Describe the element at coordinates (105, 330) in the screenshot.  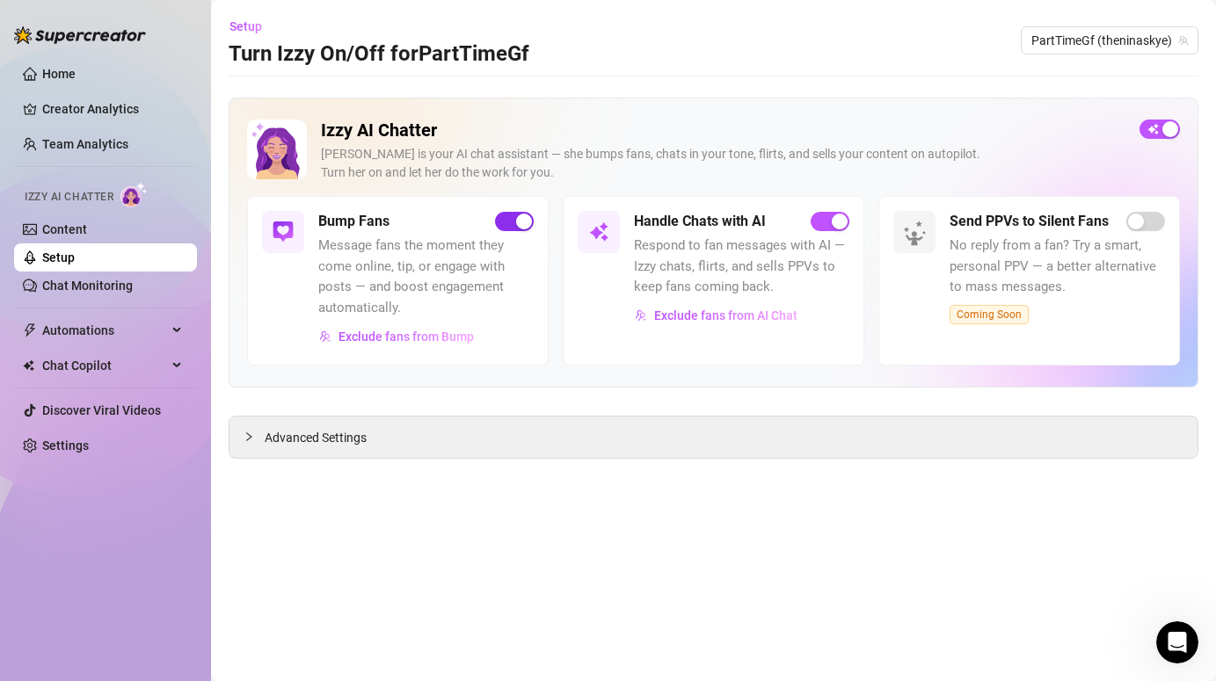
I see `span: Automations` at that location.